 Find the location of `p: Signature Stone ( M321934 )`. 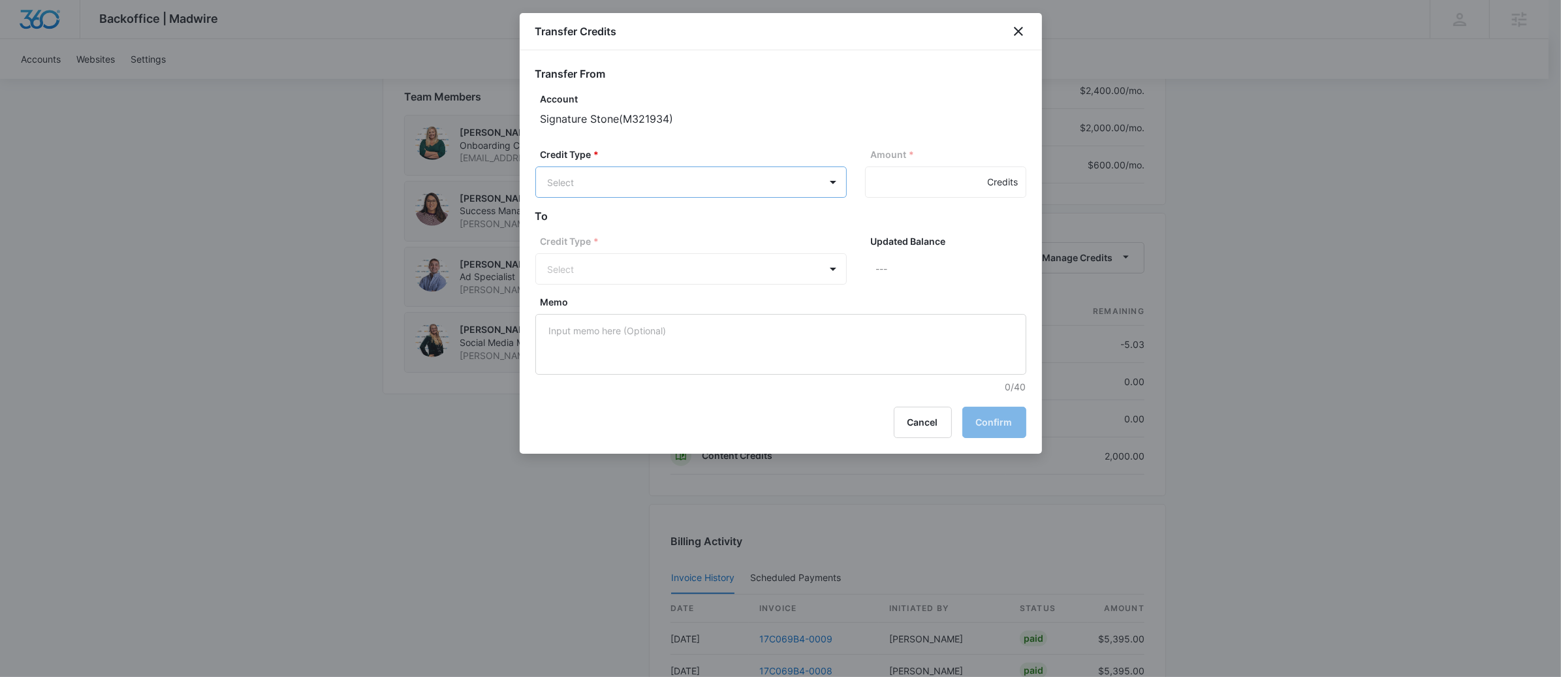

p: Signature Stone ( M321934 ) is located at coordinates (783, 119).